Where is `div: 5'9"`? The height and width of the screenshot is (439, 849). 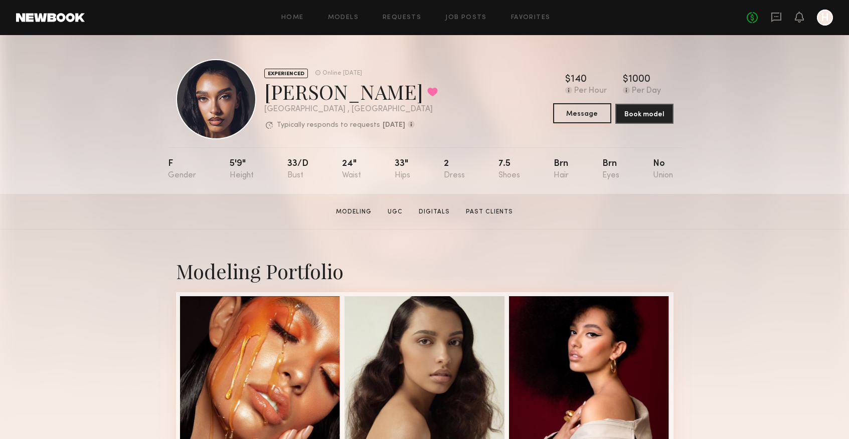
div: 5'9" is located at coordinates (242, 169).